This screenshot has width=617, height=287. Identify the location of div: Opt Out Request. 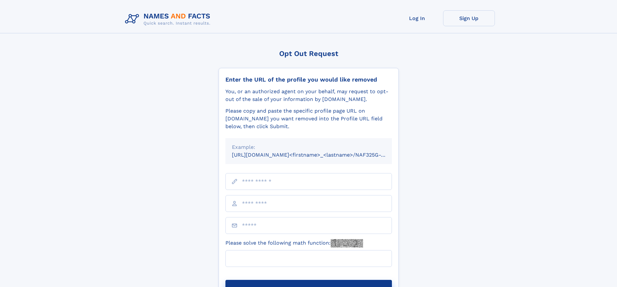
(309, 53).